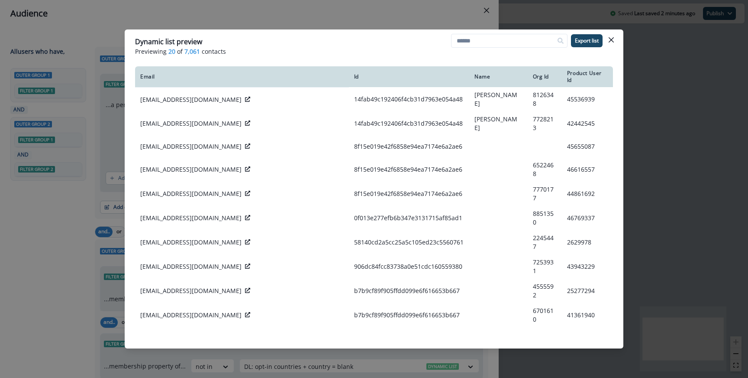 This screenshot has height=378, width=748. What do you see at coordinates (587, 315) in the screenshot?
I see `td: 41361940` at bounding box center [587, 315].